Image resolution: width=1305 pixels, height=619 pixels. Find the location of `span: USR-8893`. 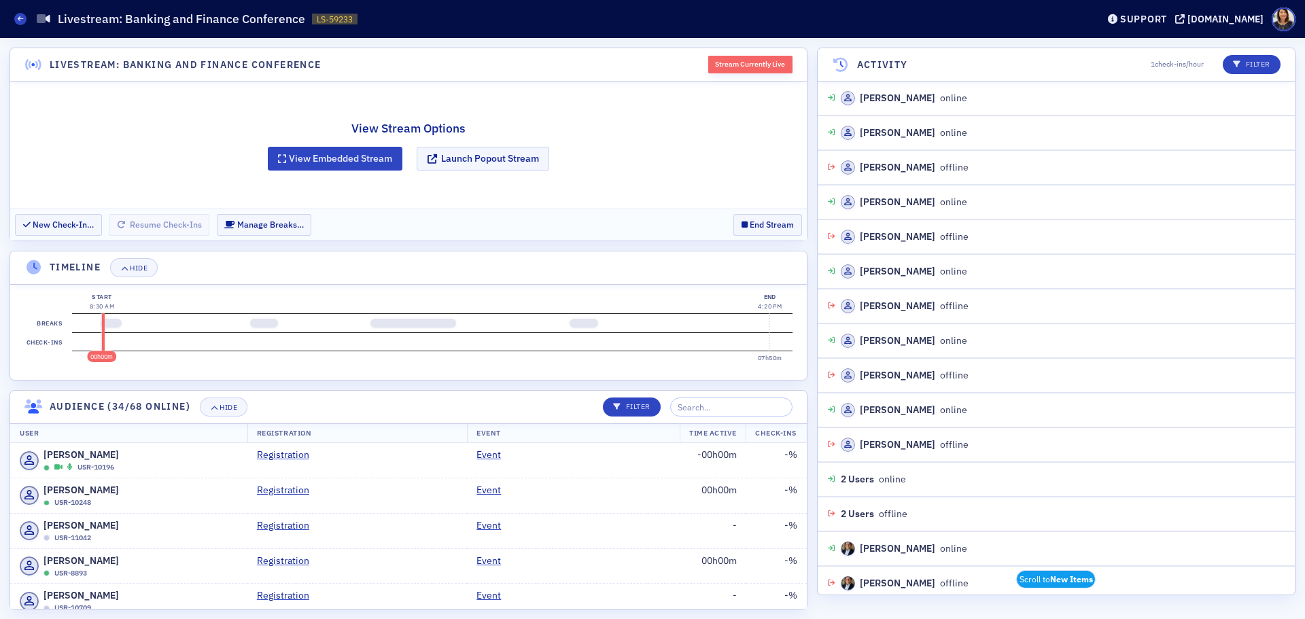

span: USR-8893 is located at coordinates (71, 574).